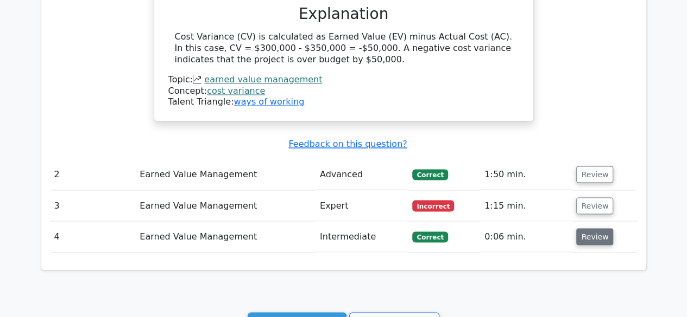  What do you see at coordinates (269, 101) in the screenshot?
I see `a: ways of working` at bounding box center [269, 101].